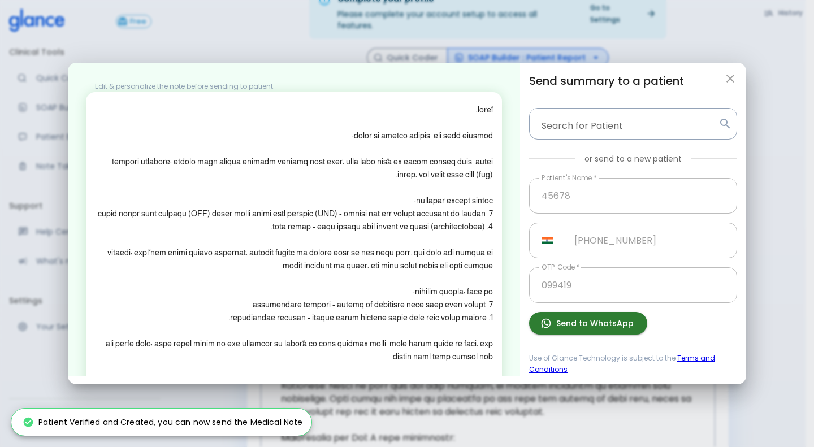 This screenshot has height=447, width=814. Describe the element at coordinates (633, 195) in the screenshot. I see `input: Enter Patient's Name` at that location.